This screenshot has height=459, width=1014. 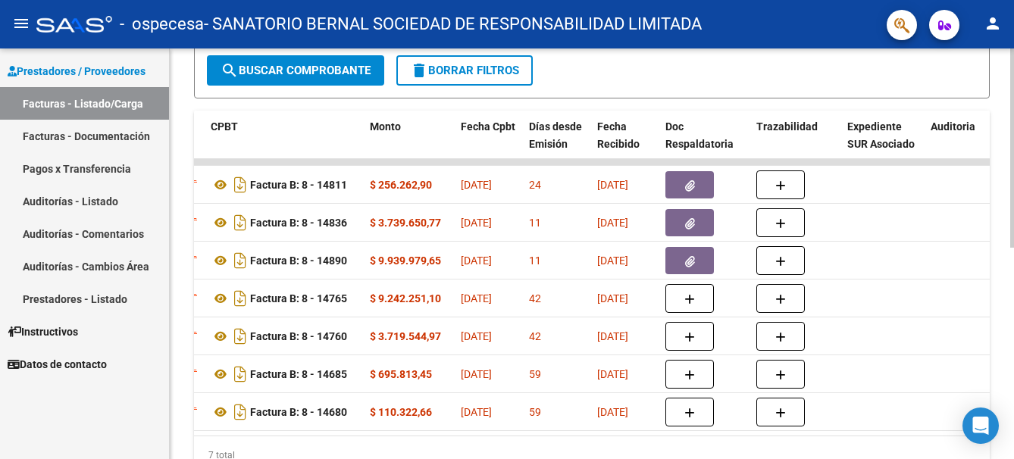 What do you see at coordinates (796, 144) in the screenshot?
I see `datatable-header-cell: Trazabilidad` at bounding box center [796, 144].